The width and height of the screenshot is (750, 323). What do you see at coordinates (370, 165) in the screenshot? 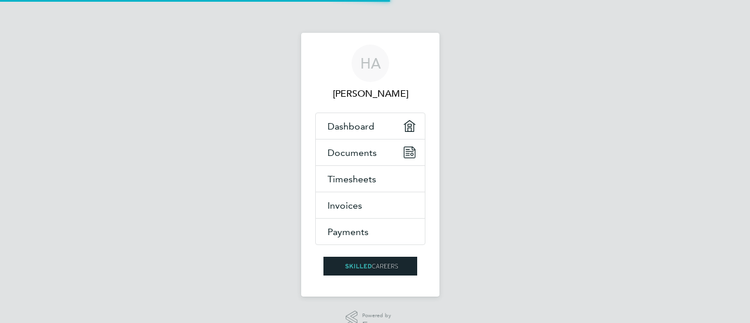
I see `nav: Main navigation` at bounding box center [370, 165].